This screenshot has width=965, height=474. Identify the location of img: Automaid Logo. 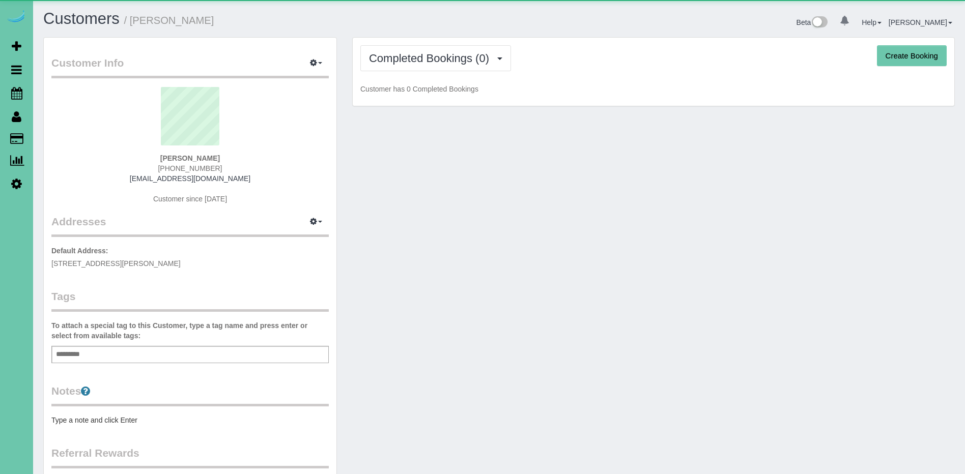
(16, 17).